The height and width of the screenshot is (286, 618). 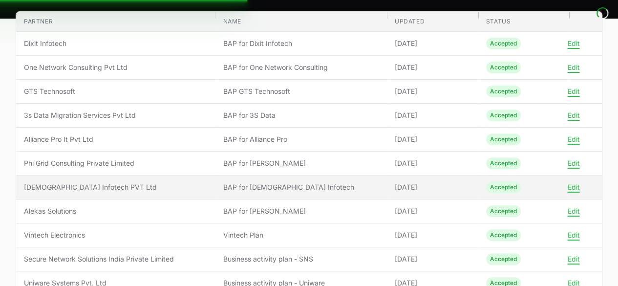 What do you see at coordinates (115, 115) in the screenshot?
I see `span: 3s Data Migration Services Pvt Ltd` at bounding box center [115, 115].